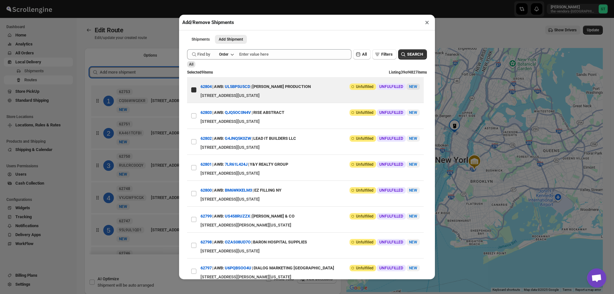 This screenshot has width=614, height=294. Describe the element at coordinates (275, 139) in the screenshot. I see `div: LEAD IT BUILDERS LLC` at that location.